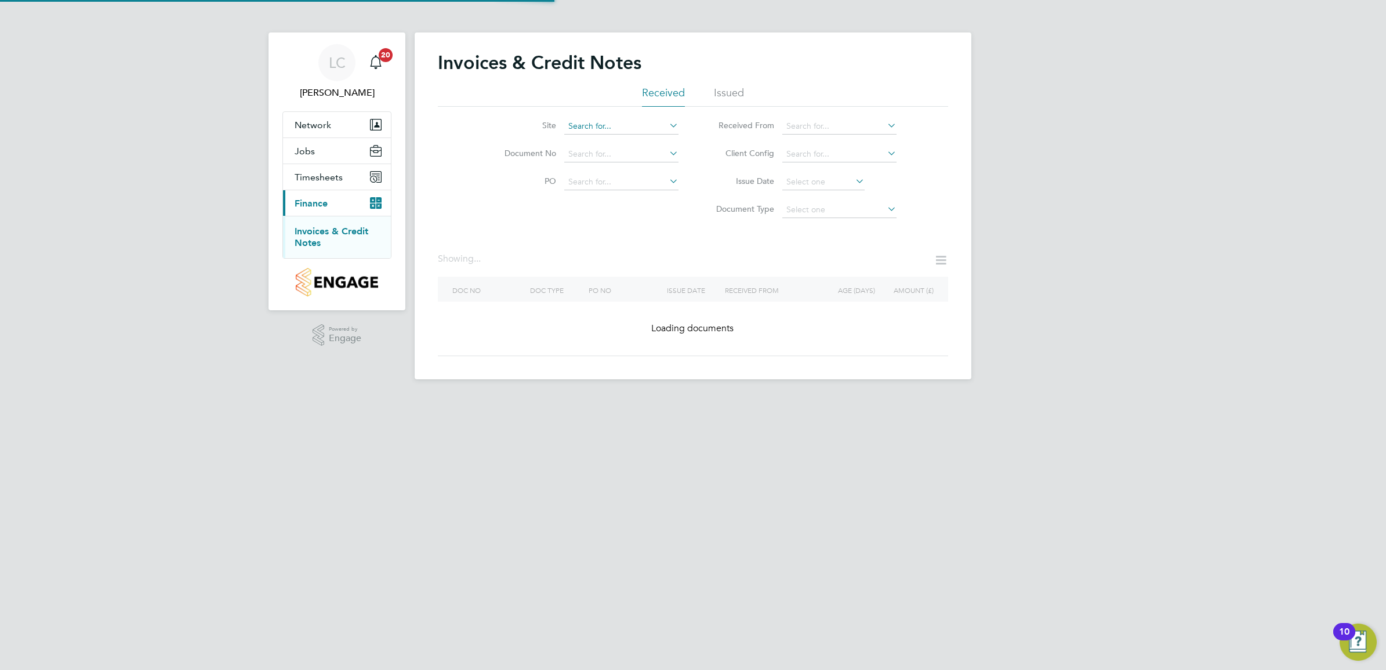 The height and width of the screenshot is (670, 1386). Describe the element at coordinates (345, 329) in the screenshot. I see `span: Powered by` at that location.